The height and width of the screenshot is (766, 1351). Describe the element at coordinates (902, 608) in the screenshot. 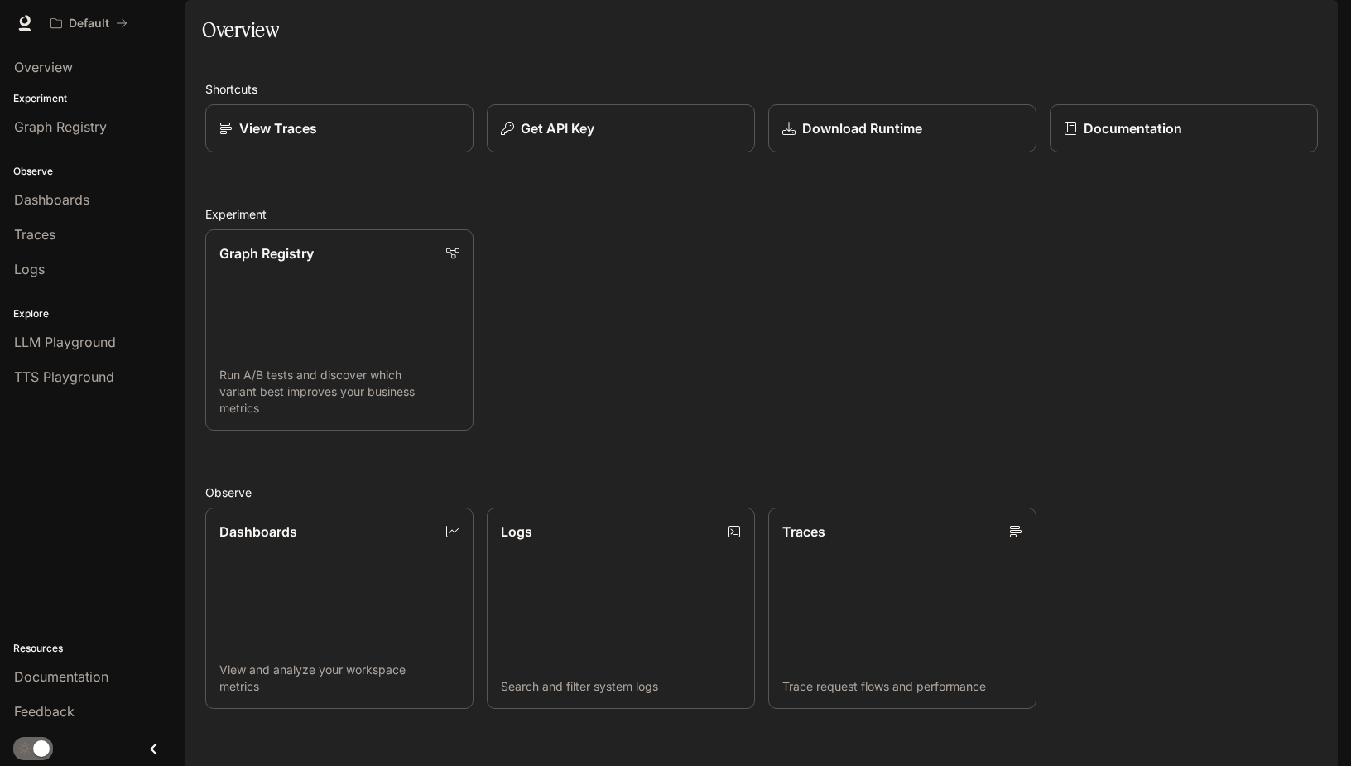

I see `a: TracesTrace request flows and performance` at that location.